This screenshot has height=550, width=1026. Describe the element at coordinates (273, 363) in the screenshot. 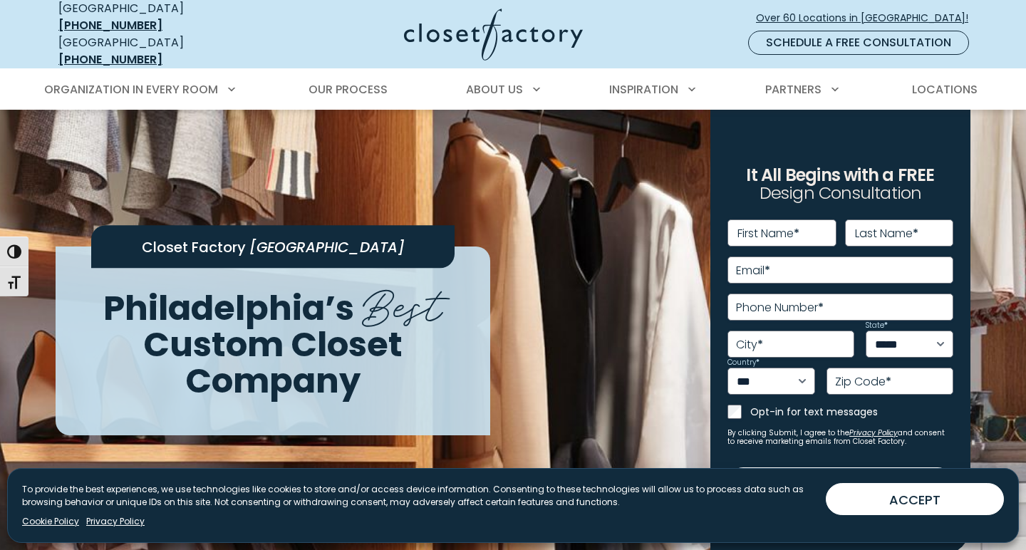

I see `span: Custom Closet Company` at that location.